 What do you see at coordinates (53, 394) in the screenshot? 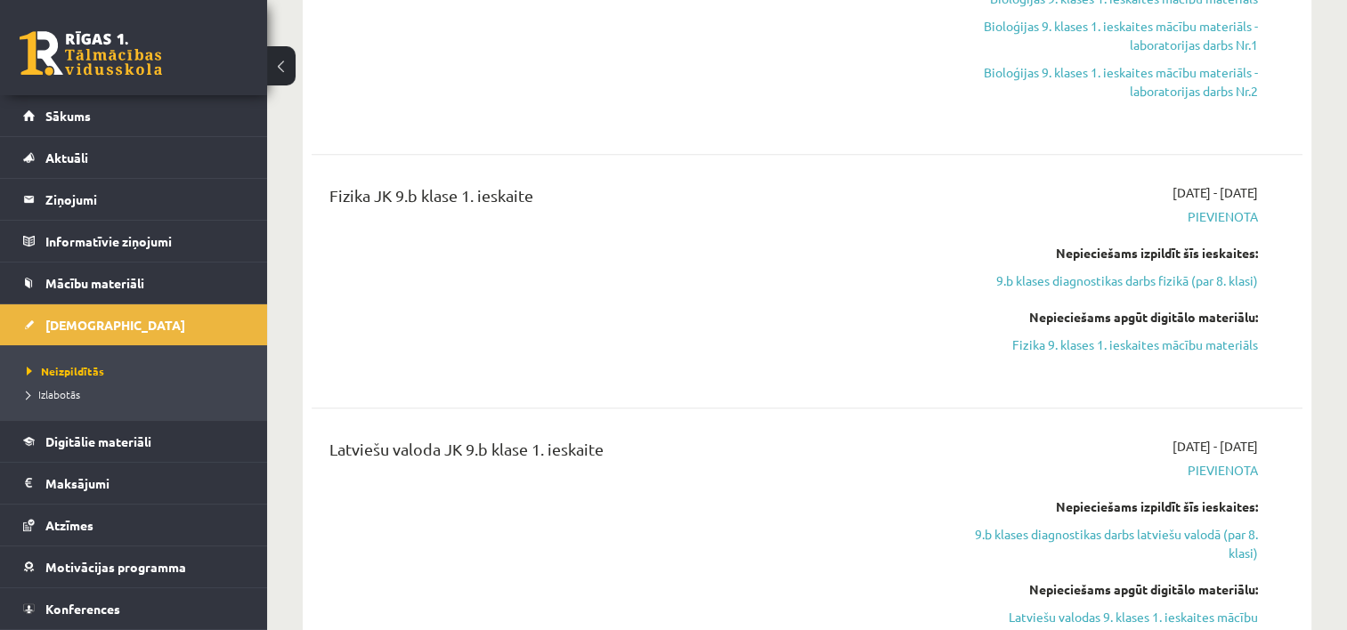
I see `span: Izlabotās` at bounding box center [53, 394].